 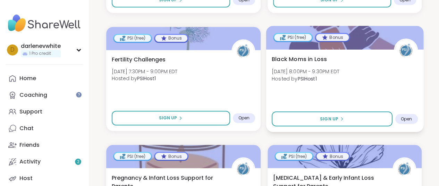 What do you see at coordinates (44, 128) in the screenshot?
I see `a: Chat` at bounding box center [44, 128].